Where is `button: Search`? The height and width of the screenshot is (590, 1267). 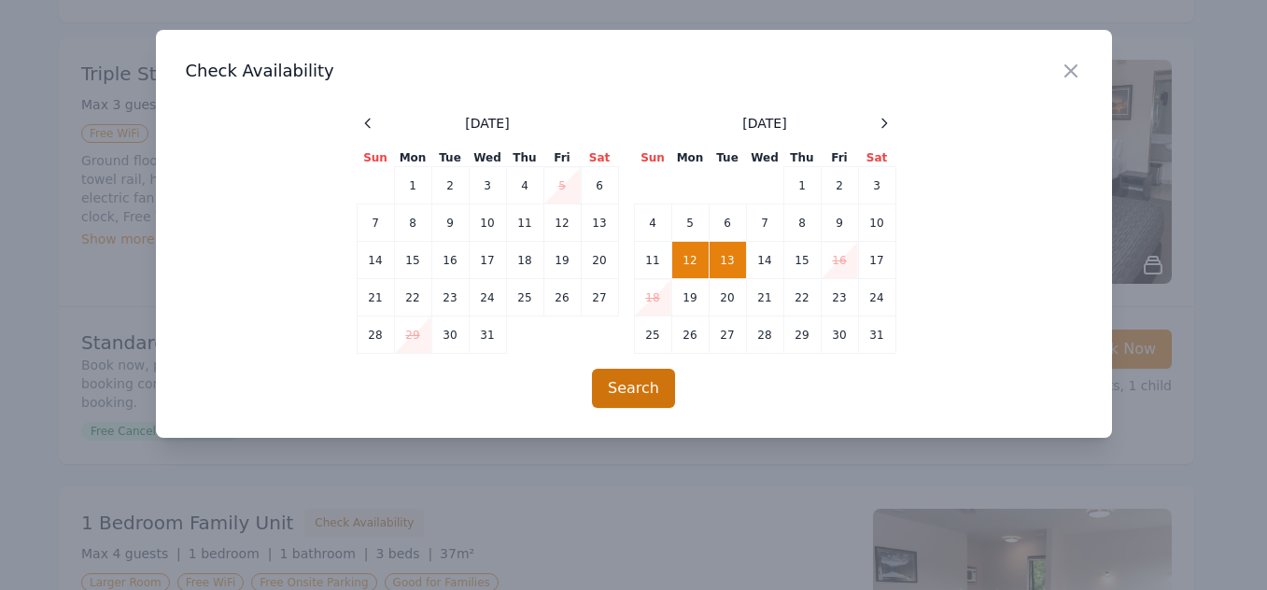
button: Search is located at coordinates (633, 388).